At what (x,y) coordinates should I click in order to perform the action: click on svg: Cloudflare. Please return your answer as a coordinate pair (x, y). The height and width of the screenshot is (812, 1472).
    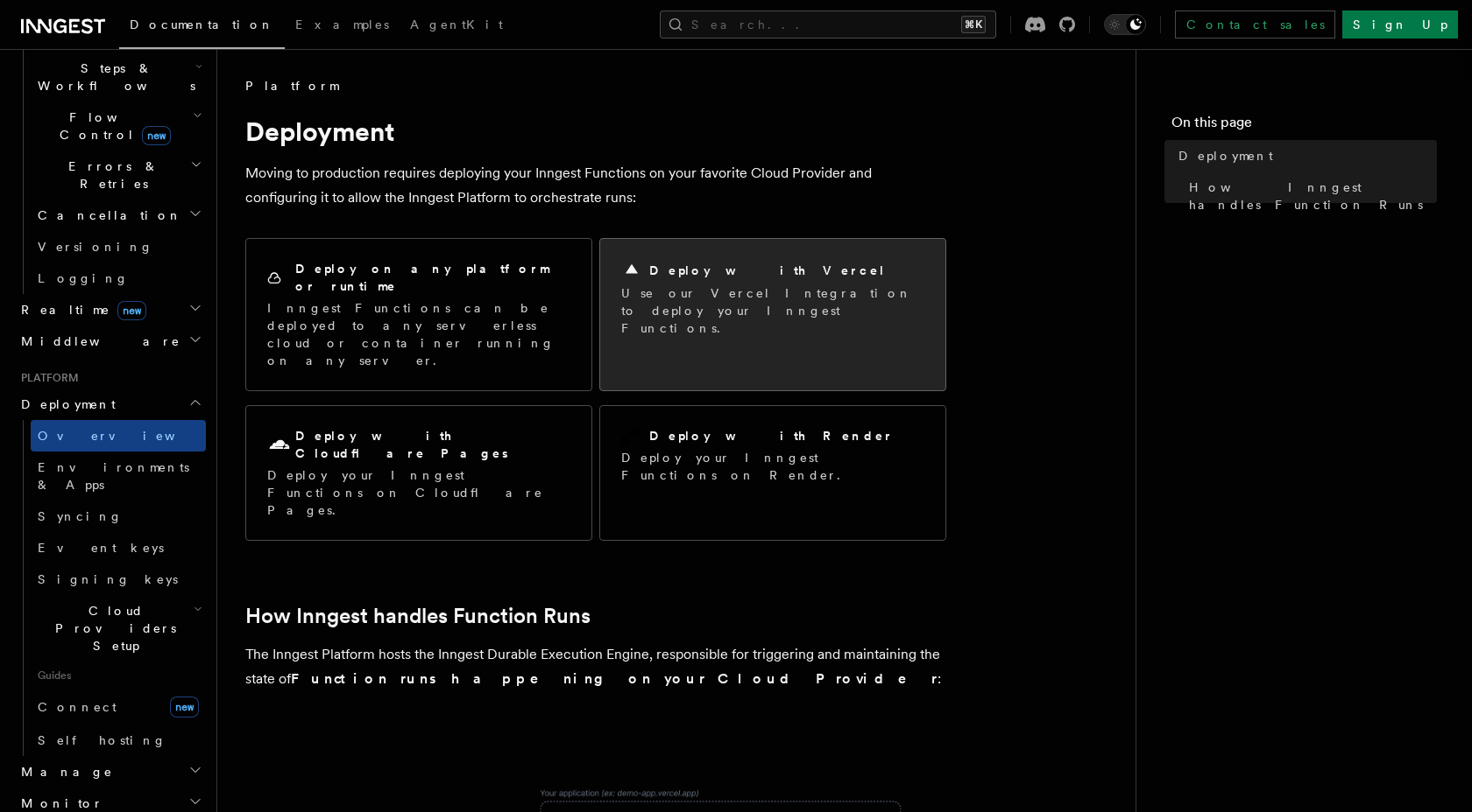
    Looking at the image, I should click on (279, 446).